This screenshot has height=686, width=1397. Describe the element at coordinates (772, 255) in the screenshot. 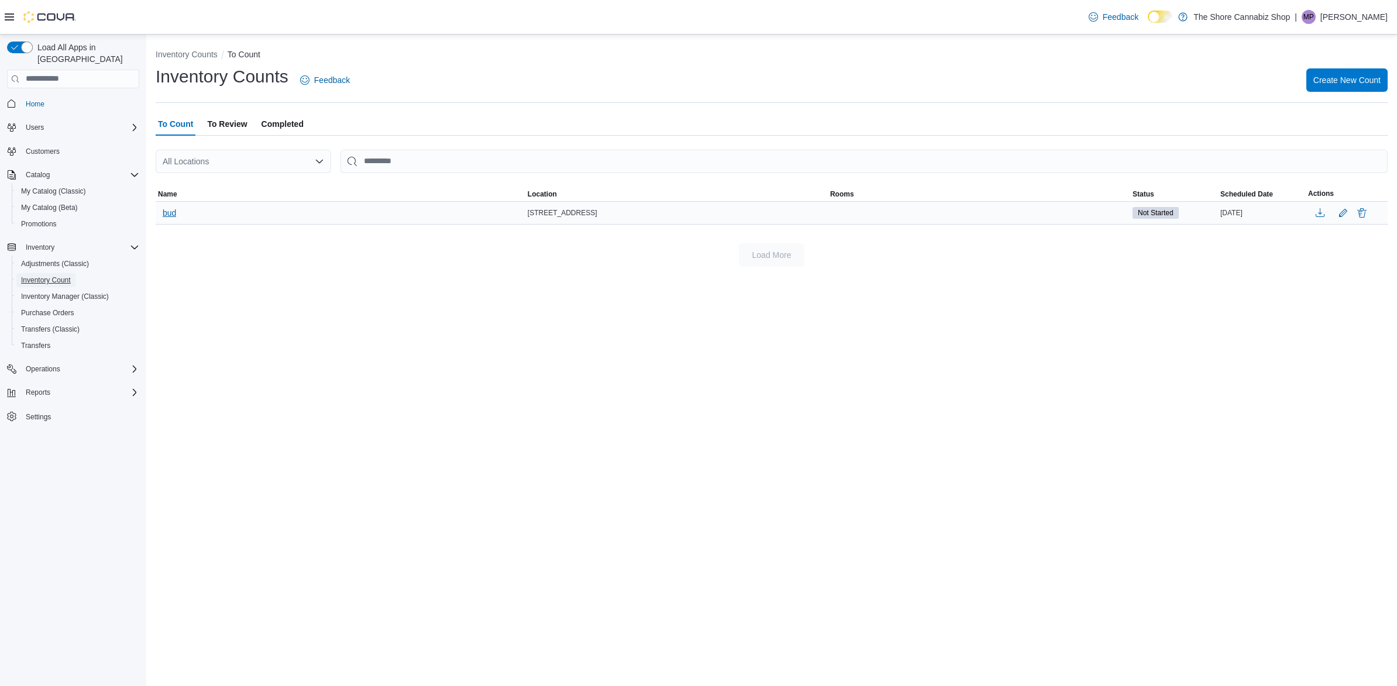

I see `span: Load More` at that location.